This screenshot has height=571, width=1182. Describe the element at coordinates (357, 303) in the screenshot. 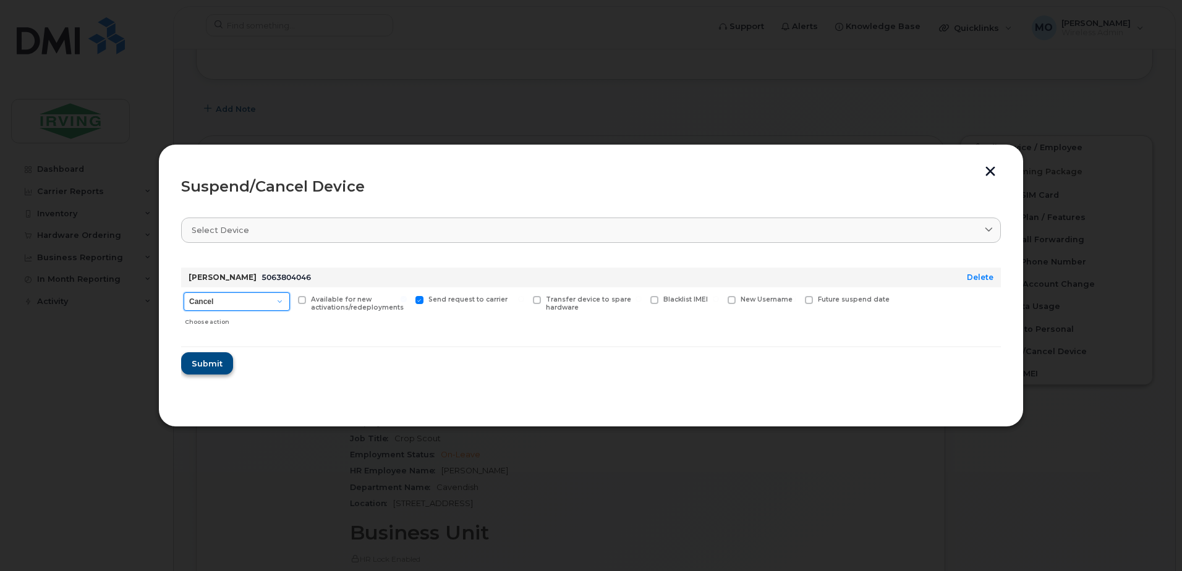

I see `span: Available for new activations/redeployments` at that location.